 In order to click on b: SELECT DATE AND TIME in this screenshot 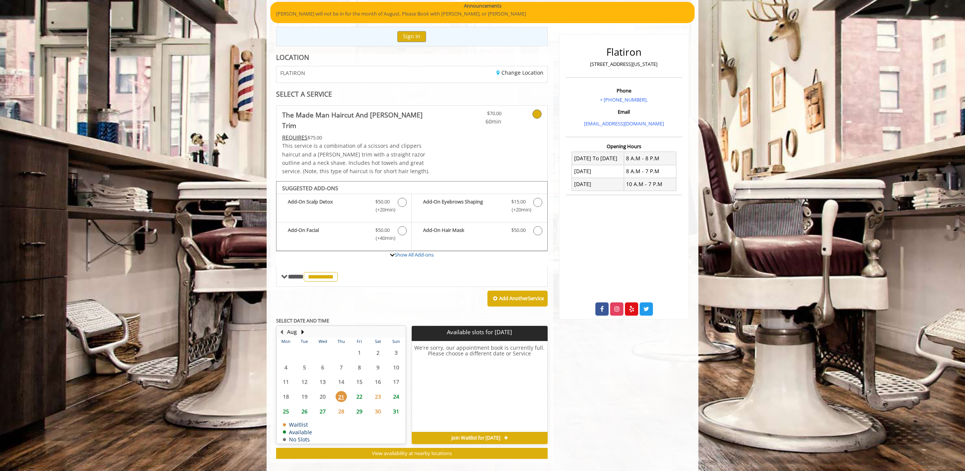, I will do `click(303, 320)`.